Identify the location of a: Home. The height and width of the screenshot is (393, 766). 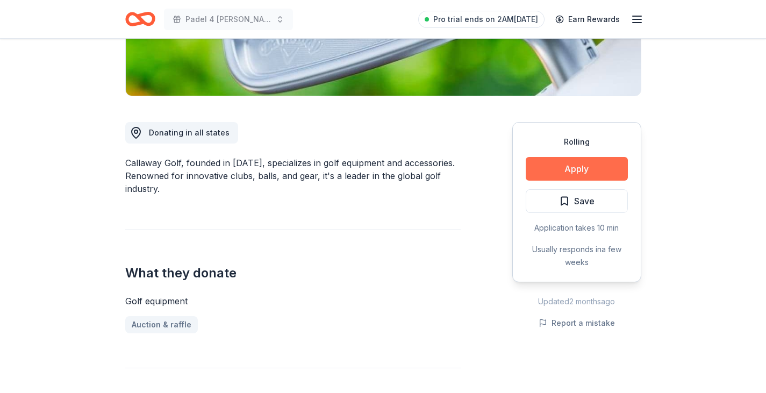
(140, 19).